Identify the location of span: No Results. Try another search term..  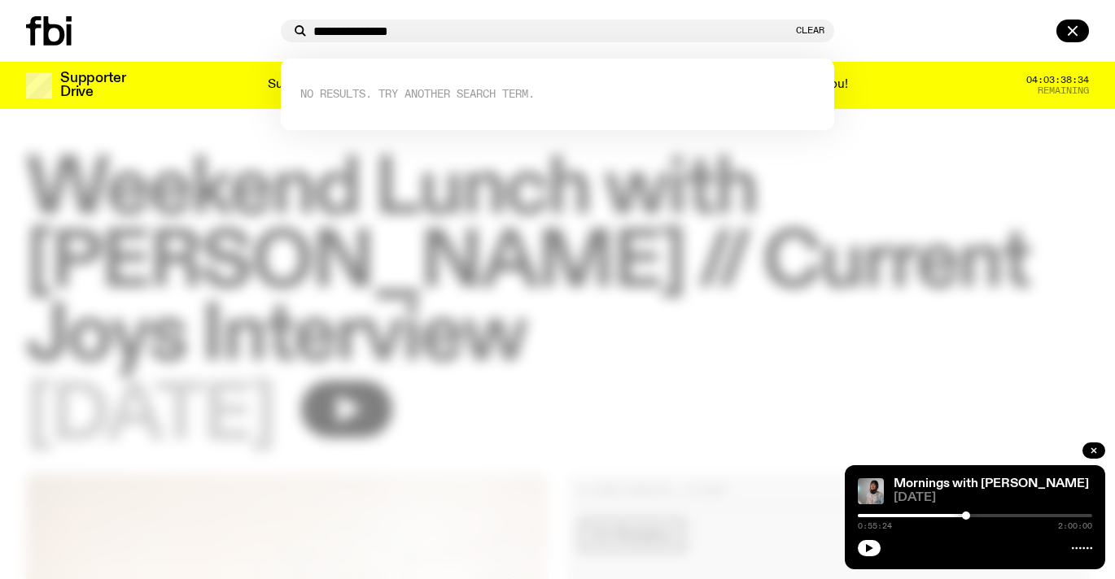
(417, 94).